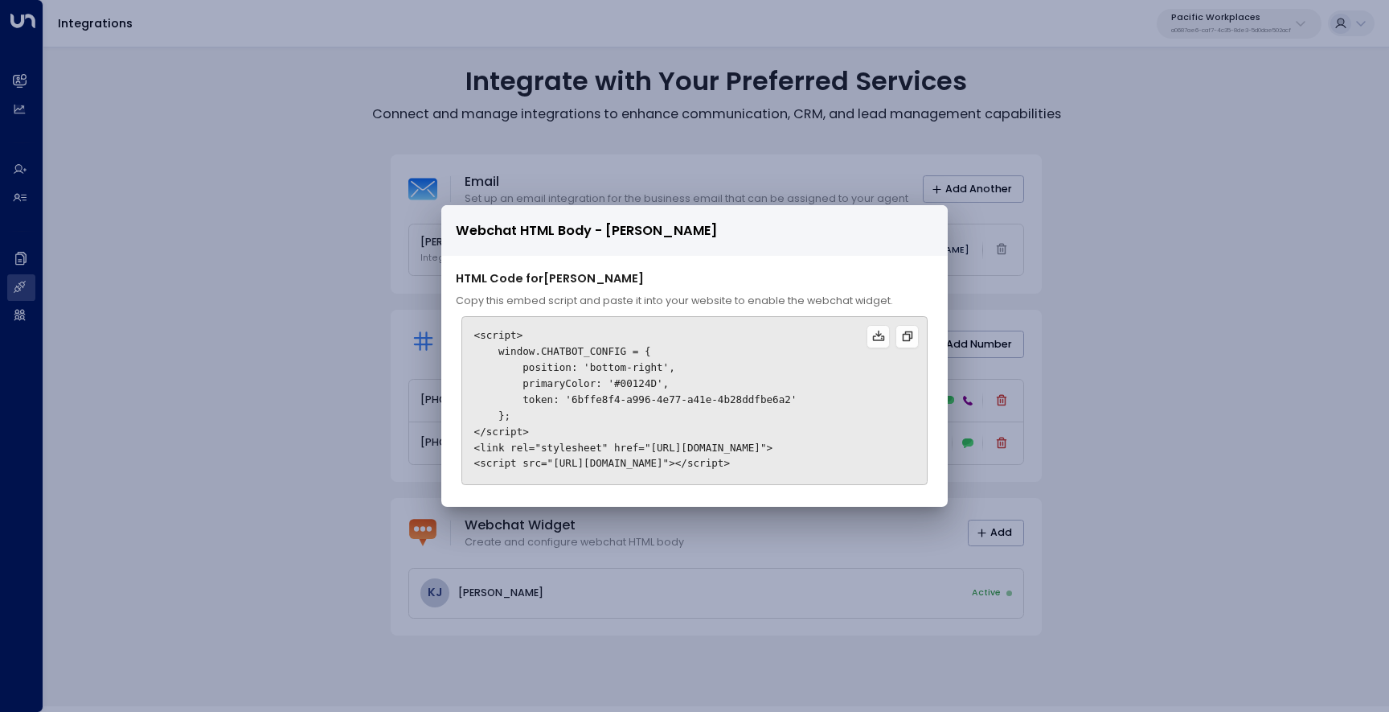  I want to click on button: Download HTML file, so click(878, 336).